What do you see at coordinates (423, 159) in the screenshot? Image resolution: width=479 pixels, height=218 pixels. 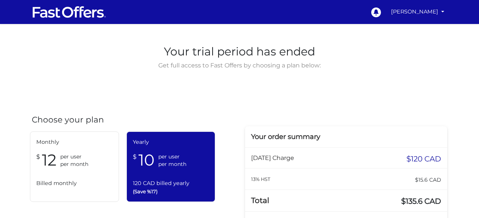 I see `span: $120 CAD` at bounding box center [423, 159].